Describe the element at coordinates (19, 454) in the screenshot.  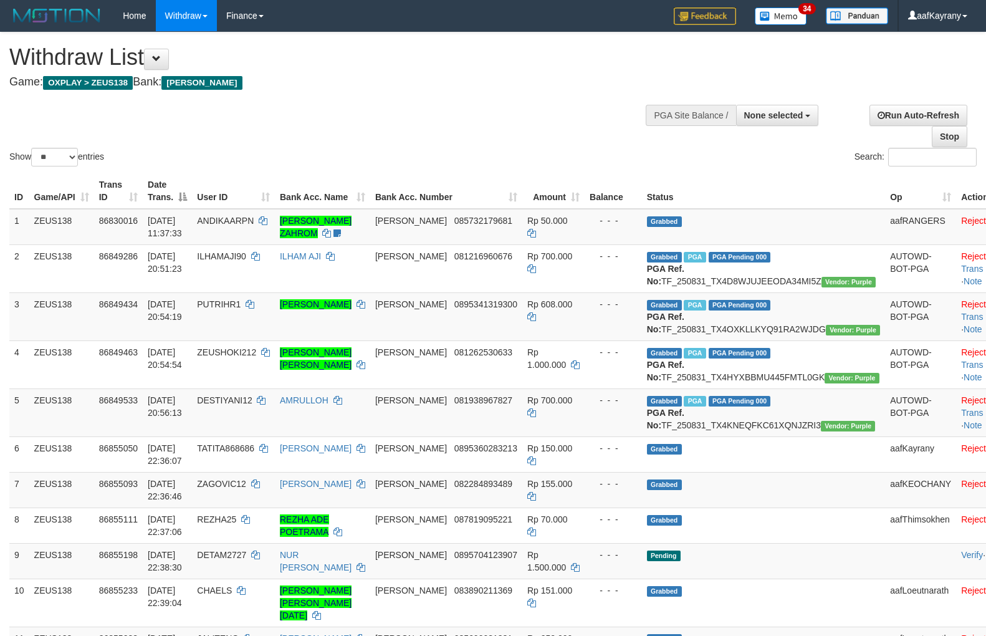
I see `td: 6` at that location.